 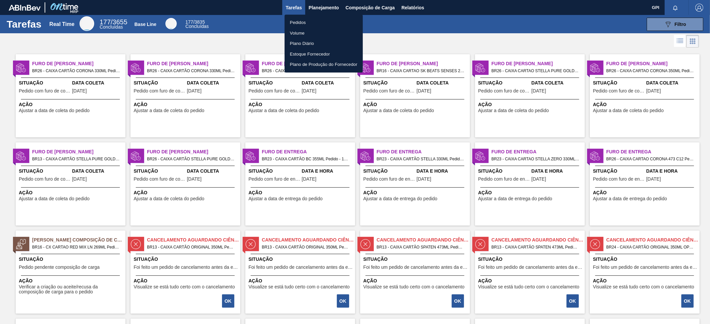 I want to click on a: Pedidos, so click(x=323, y=23).